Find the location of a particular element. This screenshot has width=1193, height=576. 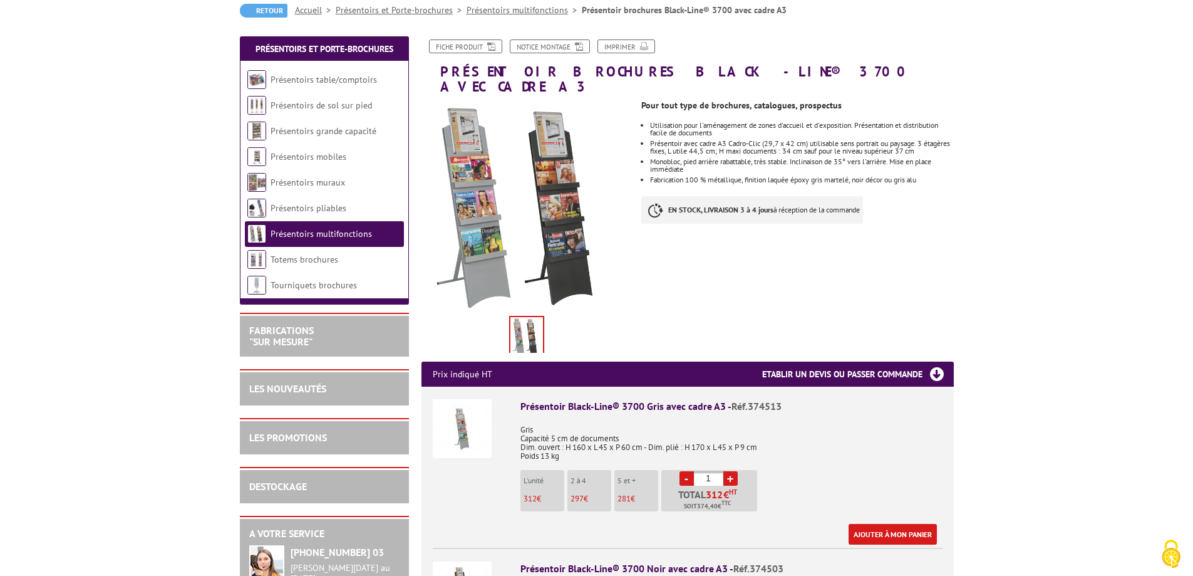

a: Accueil is located at coordinates (315, 10).